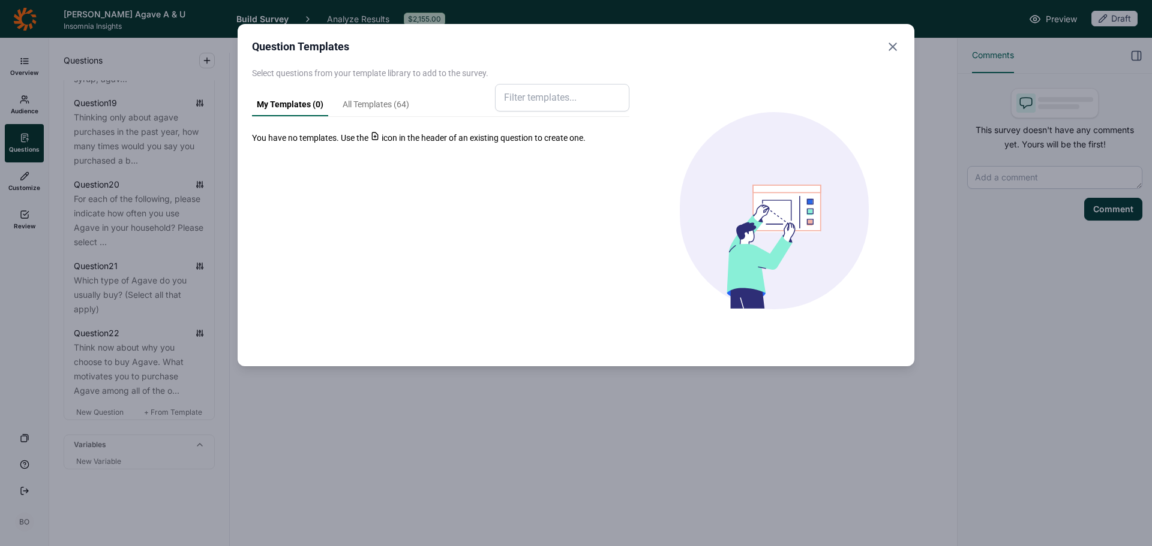 This screenshot has height=546, width=1152. I want to click on a: All Templates ( 64 ), so click(376, 107).